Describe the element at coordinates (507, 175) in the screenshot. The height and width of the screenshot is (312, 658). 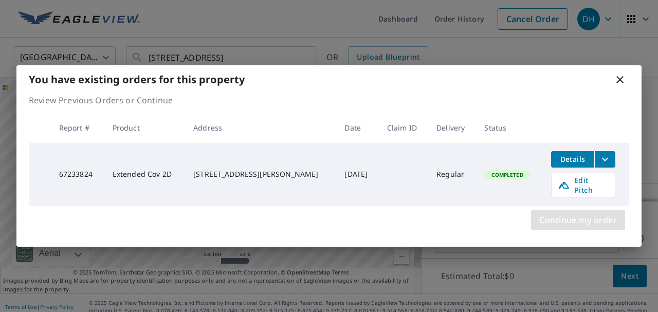
I see `span: Completed` at that location.